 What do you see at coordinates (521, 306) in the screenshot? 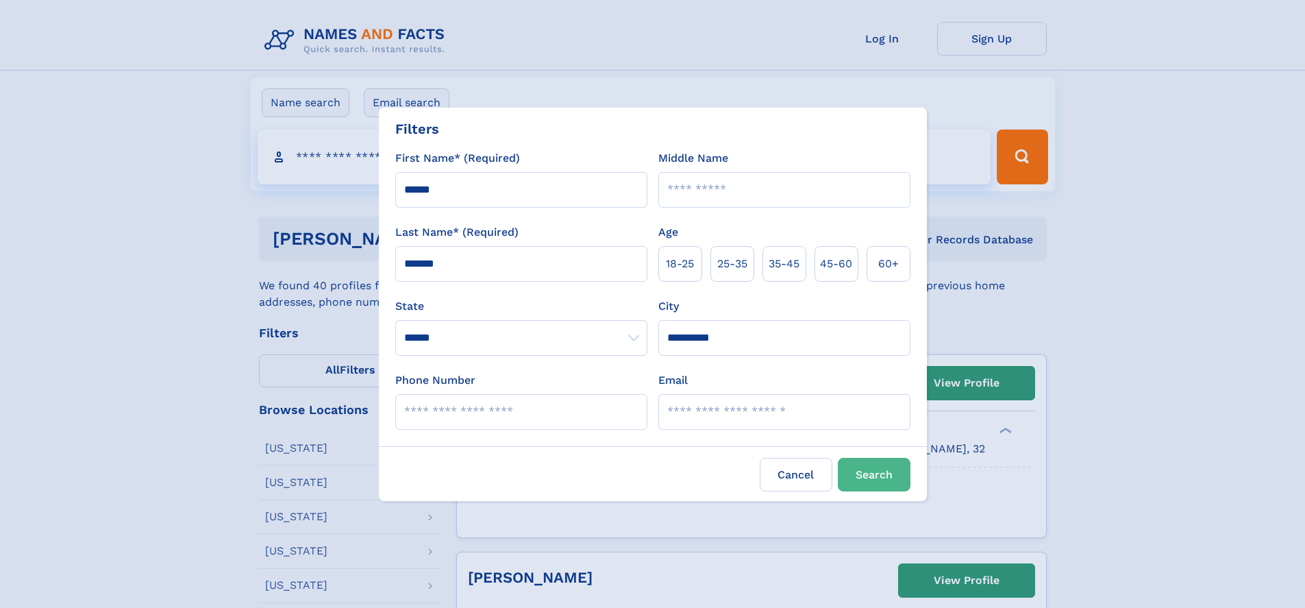
I see `label: State` at bounding box center [521, 306].